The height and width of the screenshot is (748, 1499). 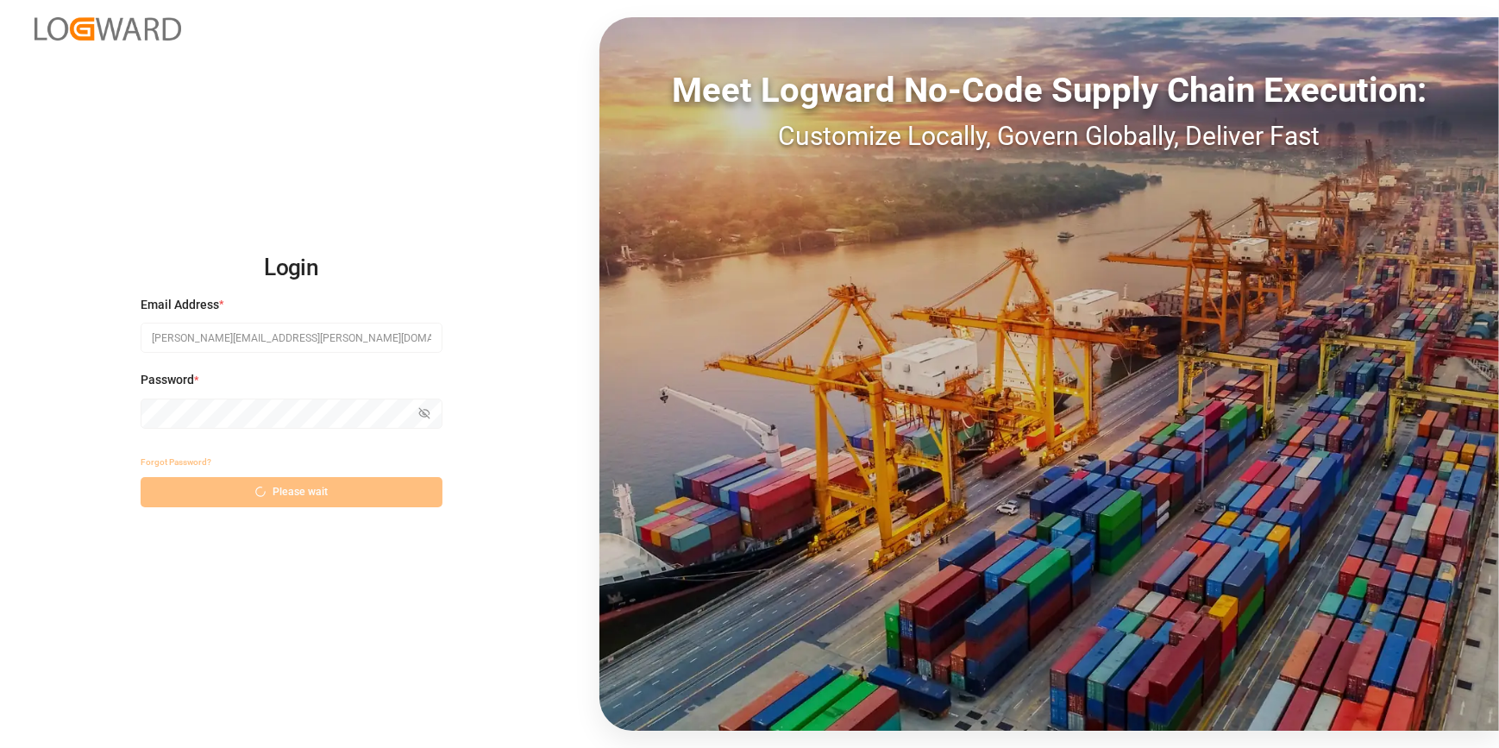 I want to click on div: Customize Locally, Govern Globally, Deliver Fast, so click(x=1049, y=135).